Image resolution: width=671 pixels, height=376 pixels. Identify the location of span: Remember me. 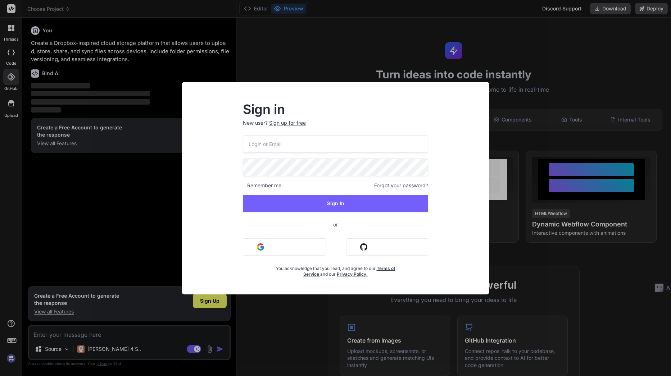
(262, 186).